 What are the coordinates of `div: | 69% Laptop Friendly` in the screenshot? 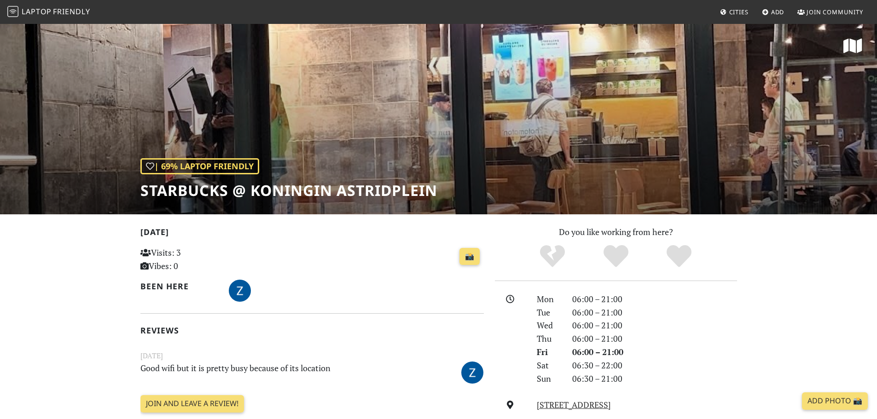 It's located at (200, 166).